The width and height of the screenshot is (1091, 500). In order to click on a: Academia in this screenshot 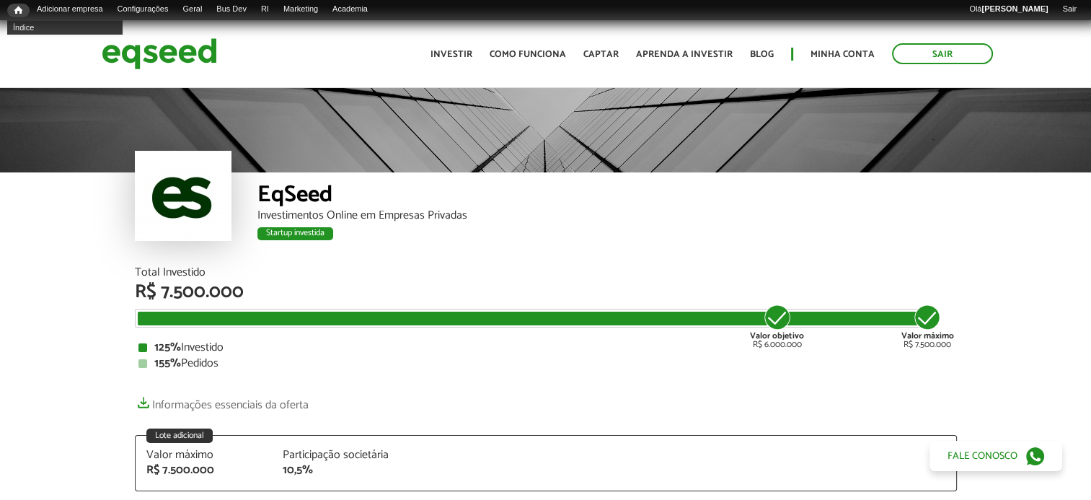, I will do `click(350, 9)`.